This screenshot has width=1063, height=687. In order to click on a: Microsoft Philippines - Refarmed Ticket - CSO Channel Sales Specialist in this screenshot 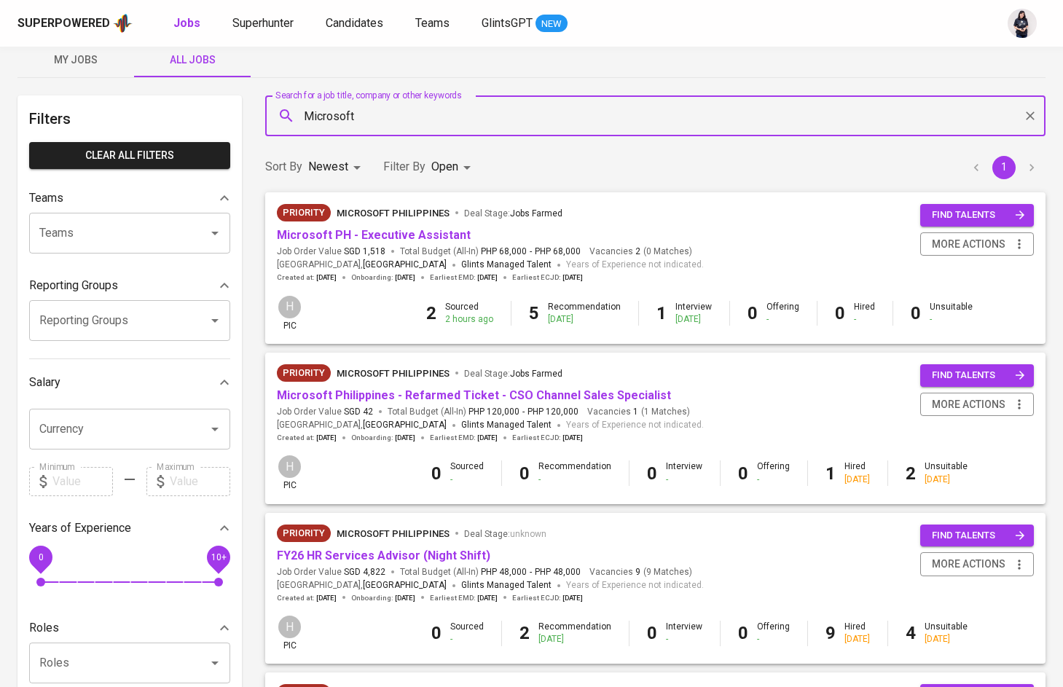, I will do `click(474, 395)`.